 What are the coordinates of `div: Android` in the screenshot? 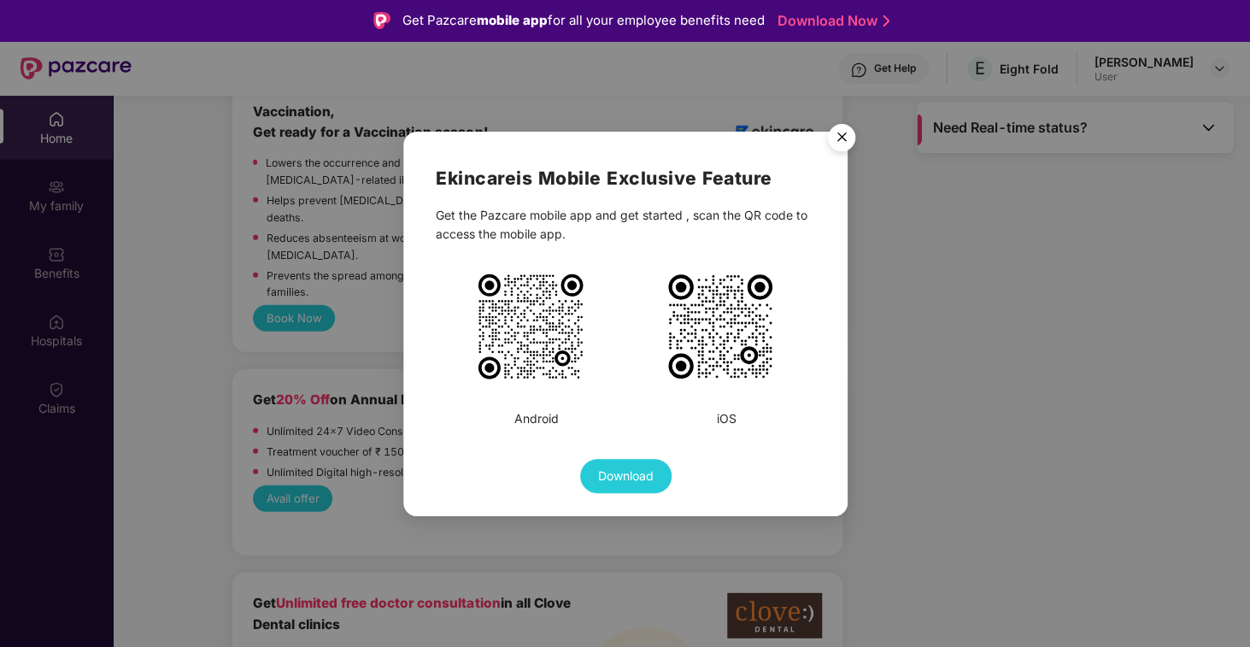 It's located at (537, 418).